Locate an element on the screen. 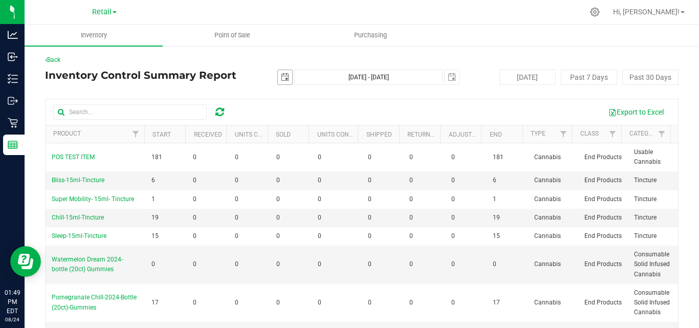 The image size is (699, 328). span: 1 is located at coordinates (153, 199).